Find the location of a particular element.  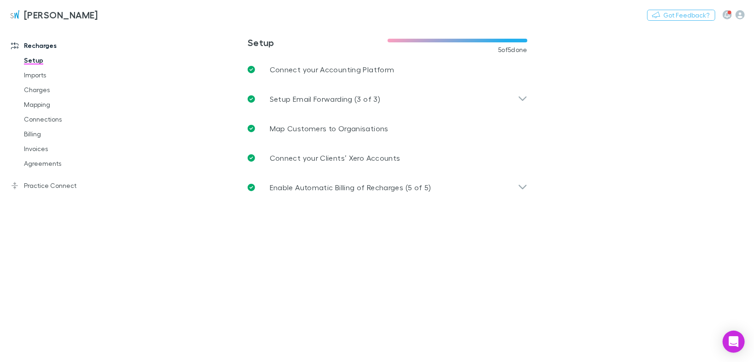

div: Enable Automatic Billing of Recharges (5 of 5) is located at coordinates (387, 187).